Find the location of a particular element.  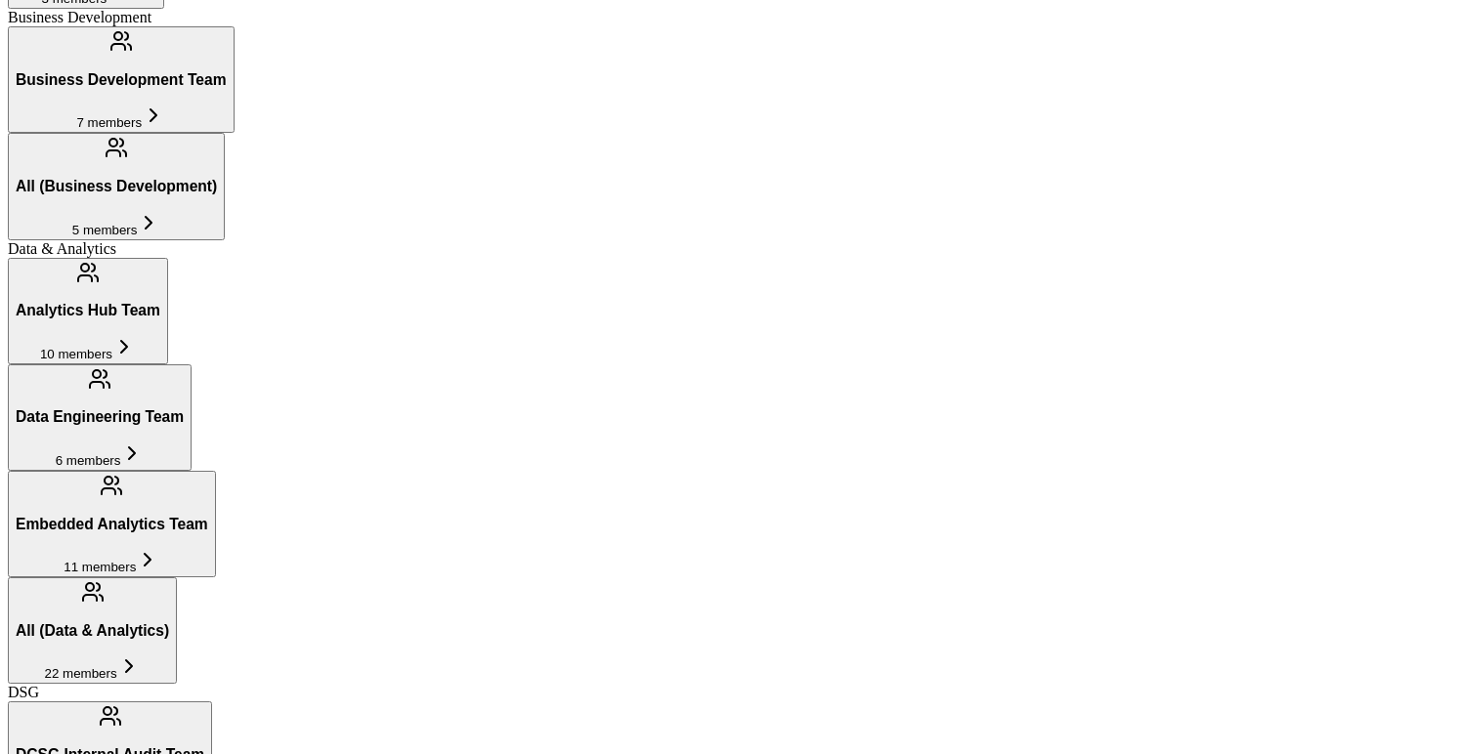

button: Embedded Analytics Team11 members is located at coordinates (111, 524).